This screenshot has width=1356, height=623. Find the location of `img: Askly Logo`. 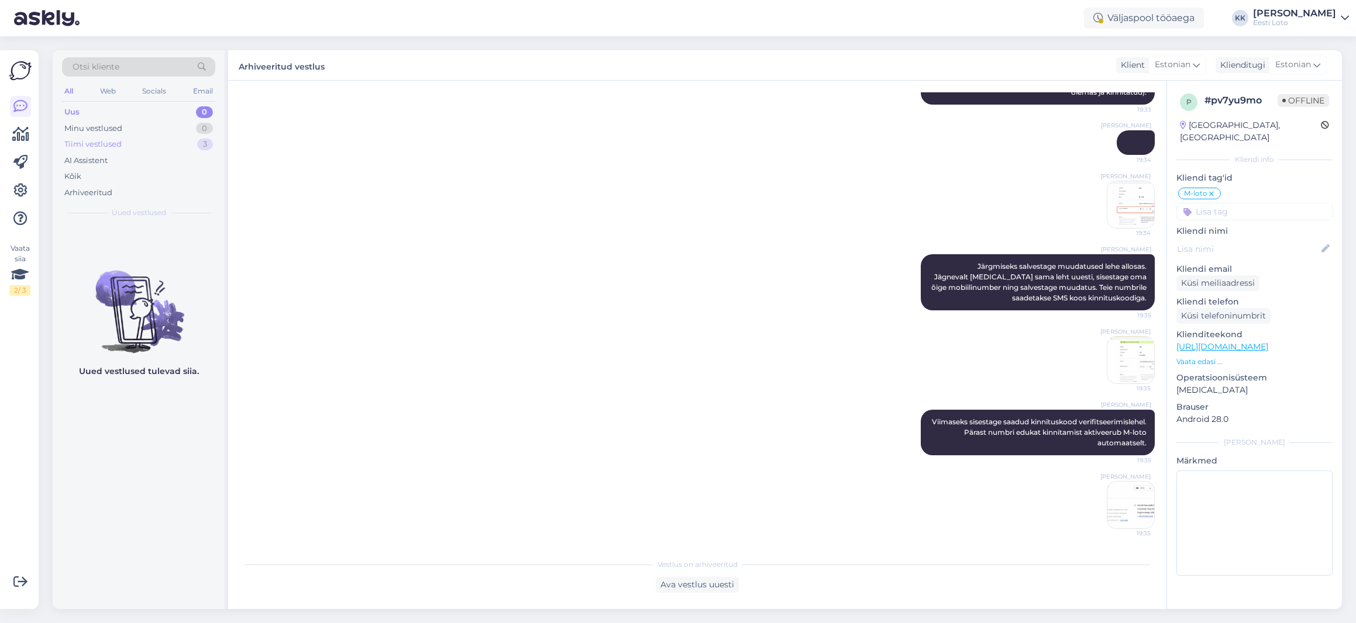

img: Askly Logo is located at coordinates (20, 71).